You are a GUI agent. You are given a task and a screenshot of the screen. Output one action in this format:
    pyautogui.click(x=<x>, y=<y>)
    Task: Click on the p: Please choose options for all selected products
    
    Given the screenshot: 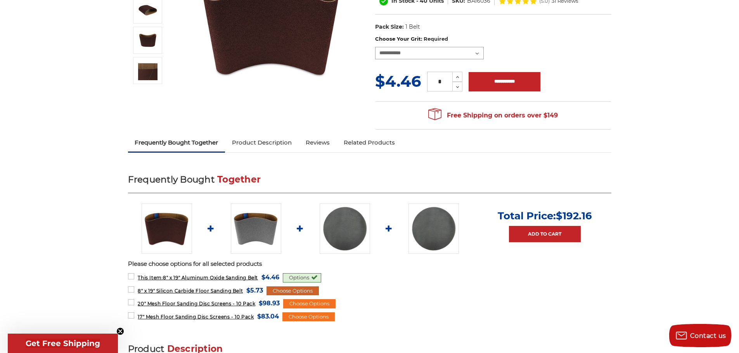 What is the action you would take?
    pyautogui.click(x=370, y=264)
    